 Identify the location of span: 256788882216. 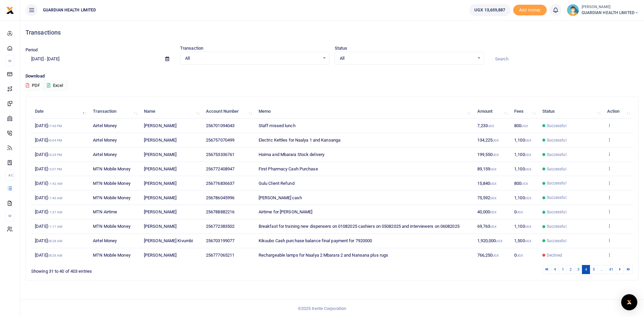
(220, 212).